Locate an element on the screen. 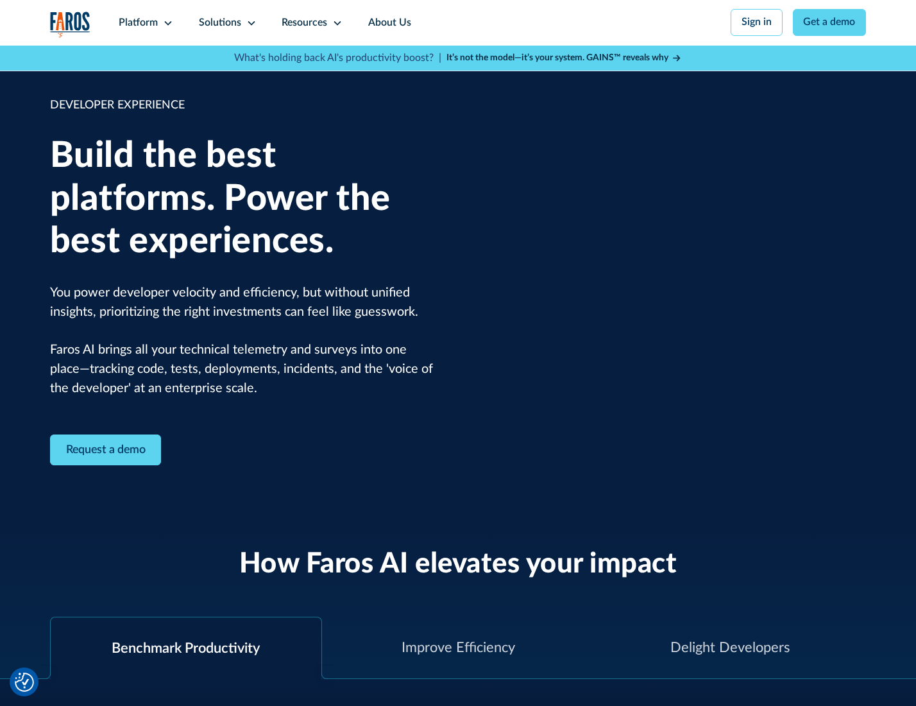 Image resolution: width=916 pixels, height=706 pixels. div: Platform is located at coordinates (138, 23).